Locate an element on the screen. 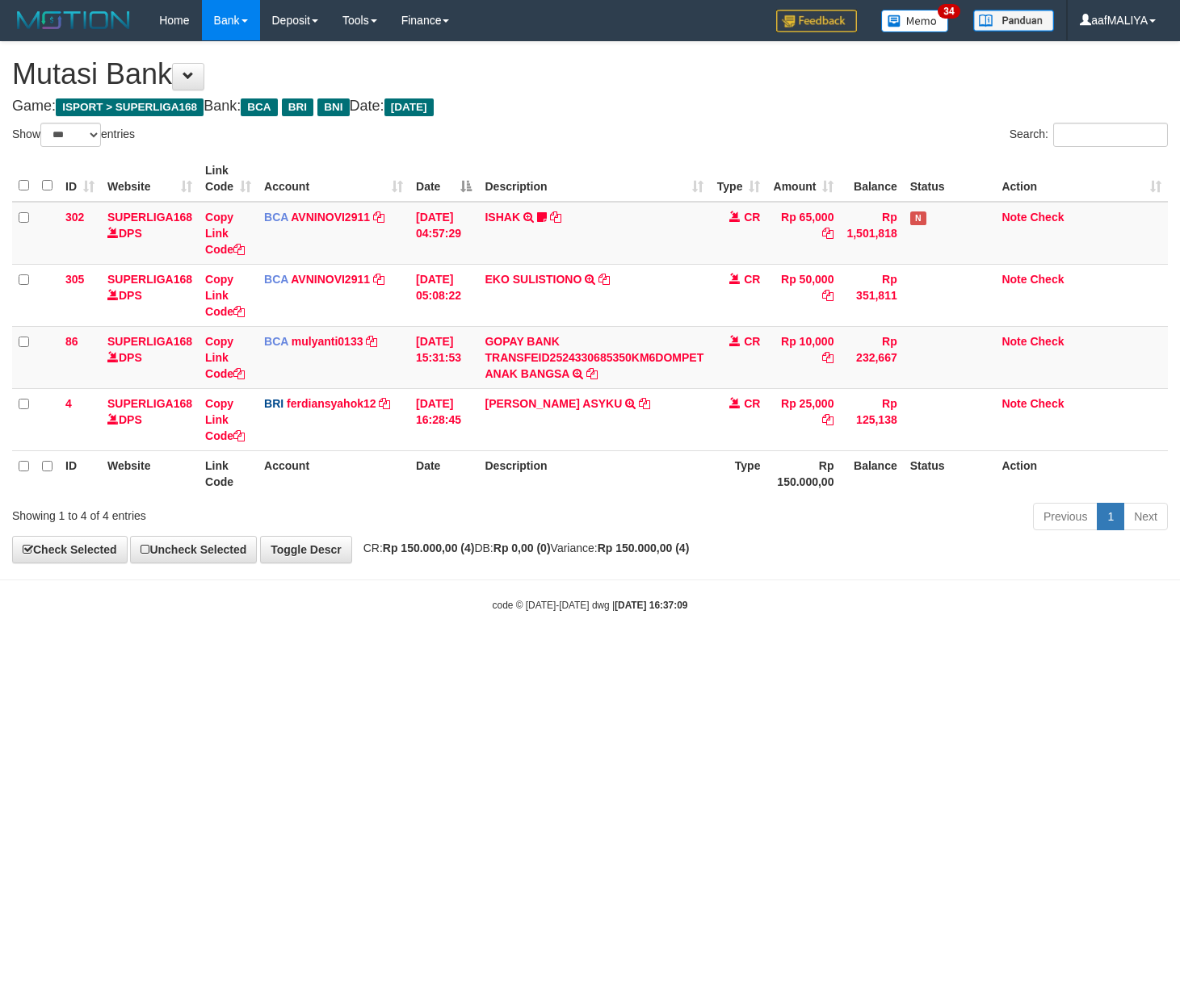 Image resolution: width=1180 pixels, height=1008 pixels. td: Rp 65,000 is located at coordinates (803, 233).